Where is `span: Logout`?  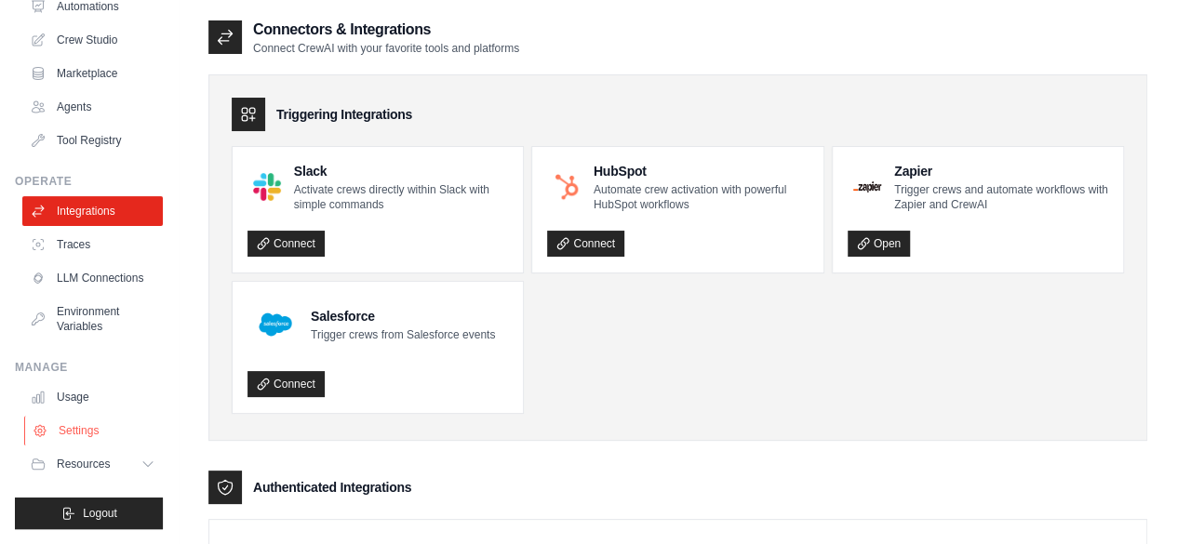 span: Logout is located at coordinates (100, 514).